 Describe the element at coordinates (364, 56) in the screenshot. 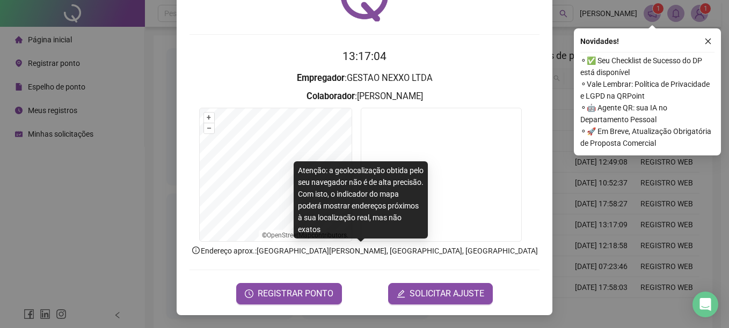

I see `time: 13:17:04` at that location.